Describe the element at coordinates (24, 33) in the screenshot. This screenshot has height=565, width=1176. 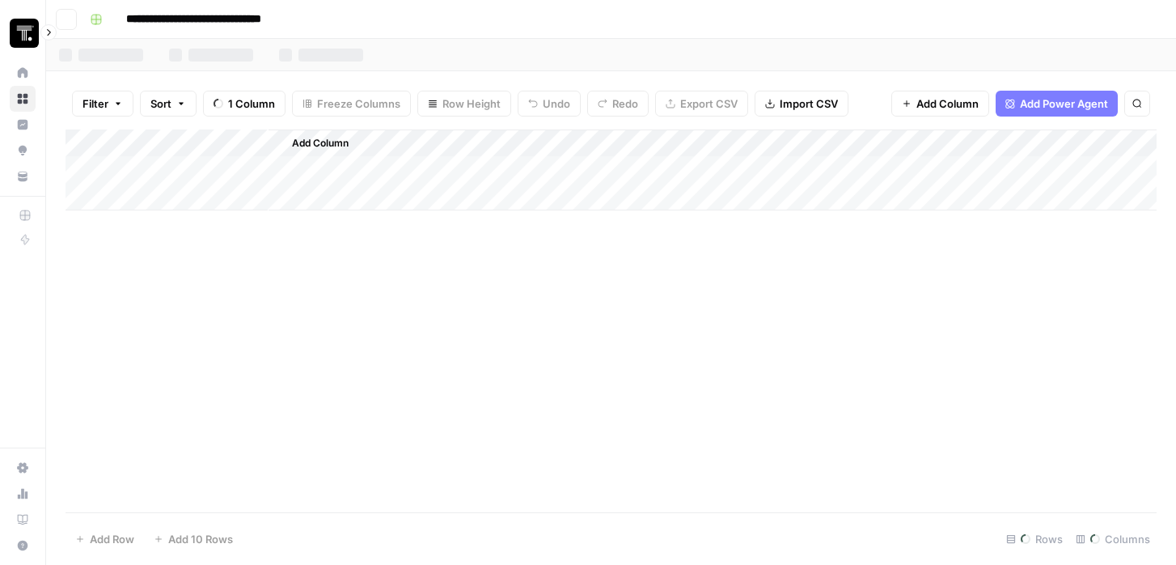
I see `img: Thoughtspot Logo` at that location.